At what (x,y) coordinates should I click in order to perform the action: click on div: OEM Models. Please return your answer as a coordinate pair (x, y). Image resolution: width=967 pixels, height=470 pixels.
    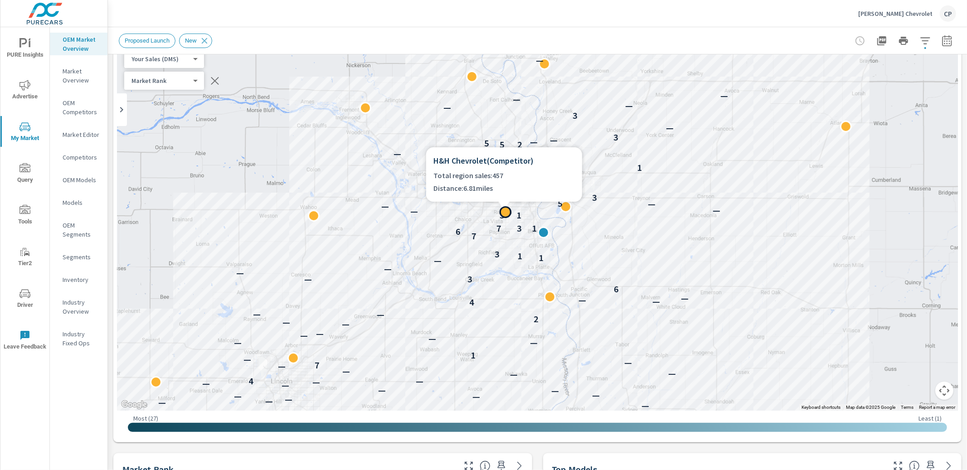
    Looking at the image, I should click on (78, 180).